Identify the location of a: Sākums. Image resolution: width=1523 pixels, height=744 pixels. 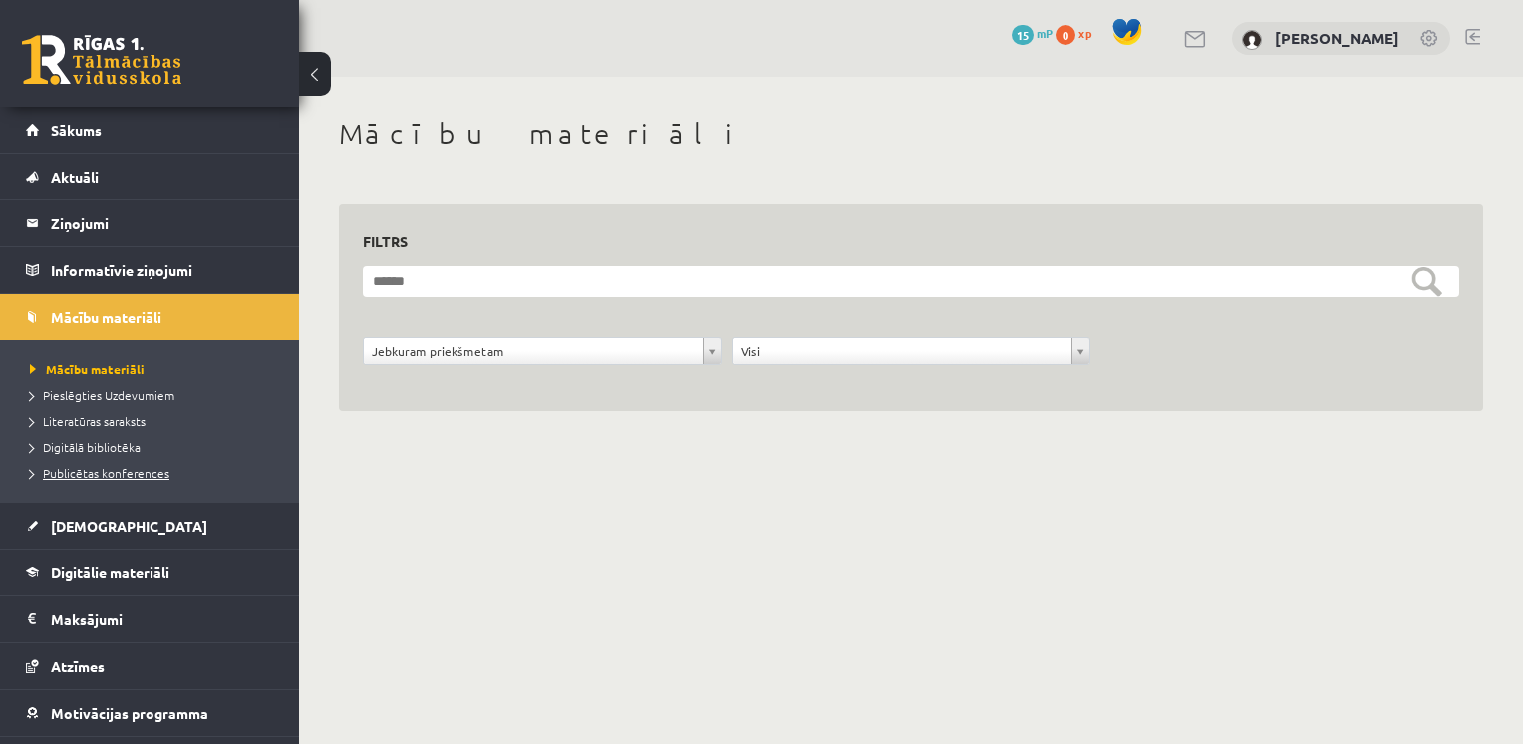
(149, 130).